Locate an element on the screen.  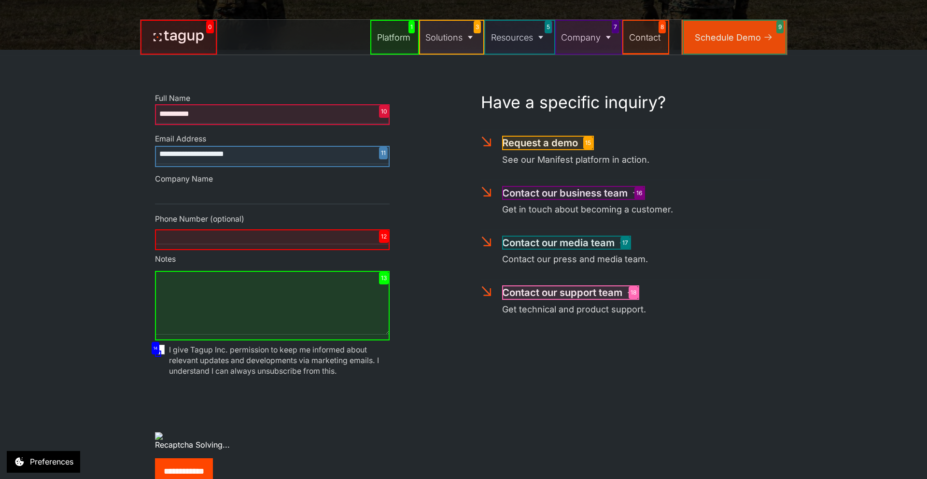
a: Request a demo is located at coordinates (548, 142).